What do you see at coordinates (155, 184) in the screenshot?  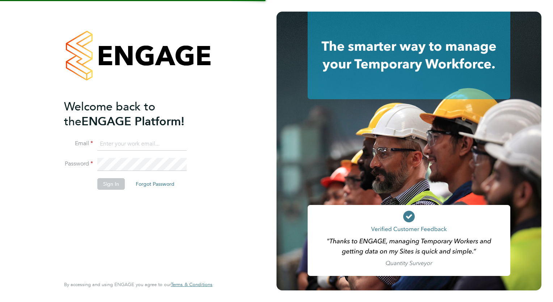 I see `button: Forgot Password` at bounding box center [155, 184].